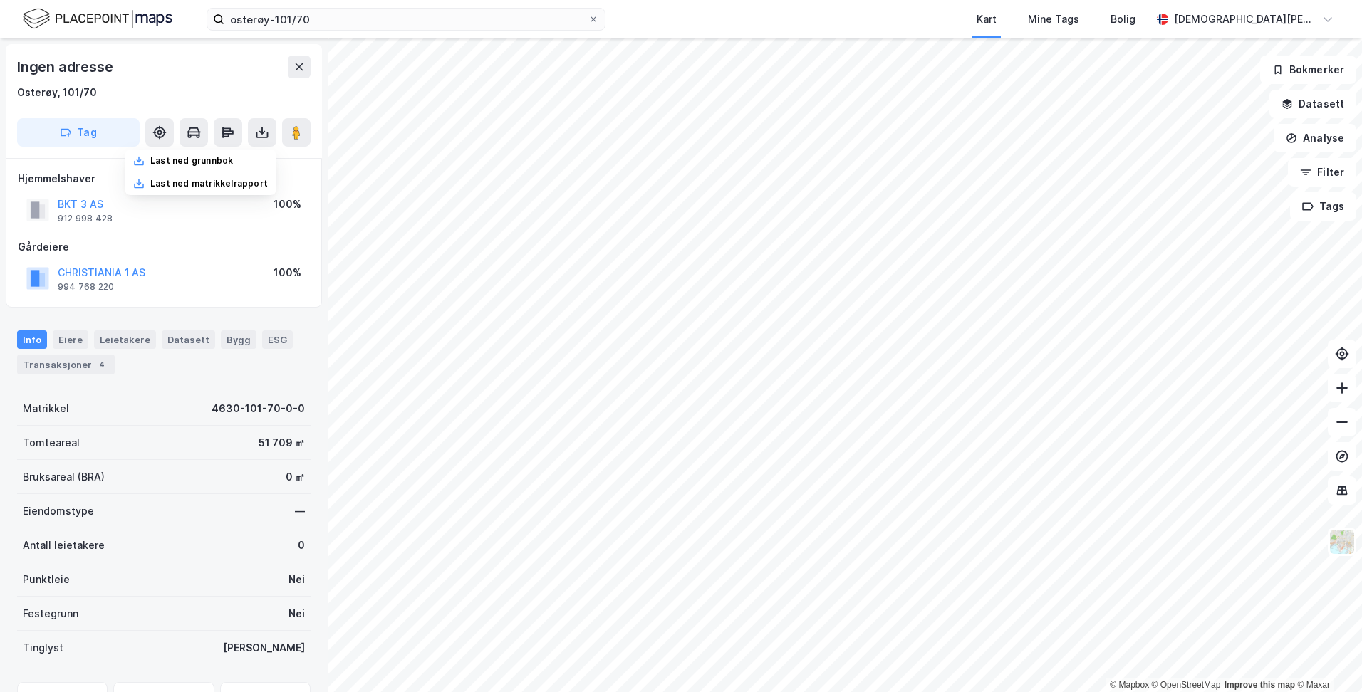 Image resolution: width=1362 pixels, height=692 pixels. I want to click on div: Bolig, so click(1122, 19).